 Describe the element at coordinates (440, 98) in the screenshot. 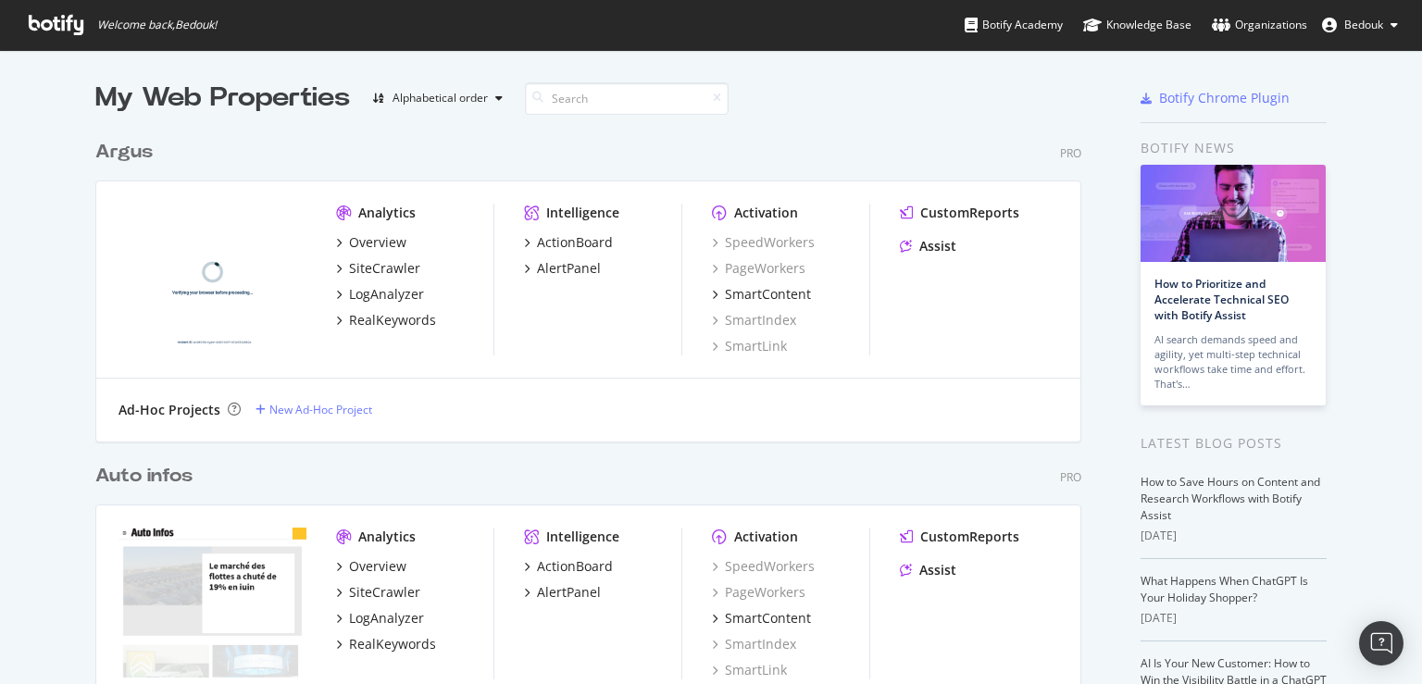

I see `div: Alphabetical order` at that location.